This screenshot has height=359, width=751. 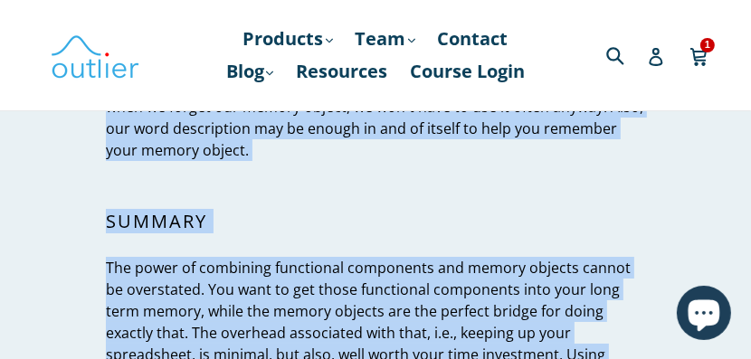 I want to click on h2: Summary, so click(x=375, y=222).